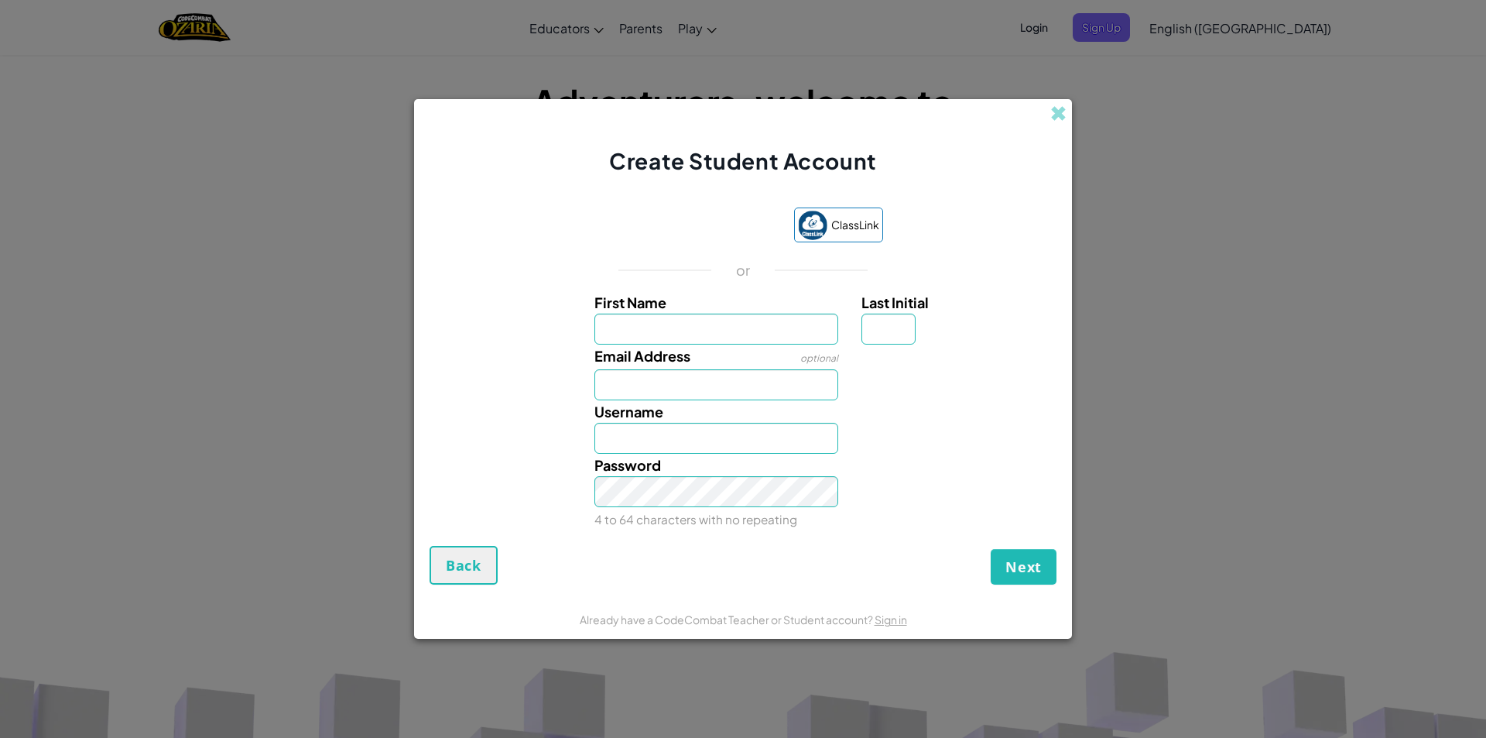 The width and height of the screenshot is (1486, 738). I want to click on img: classlink-logo-small.png, so click(813, 225).